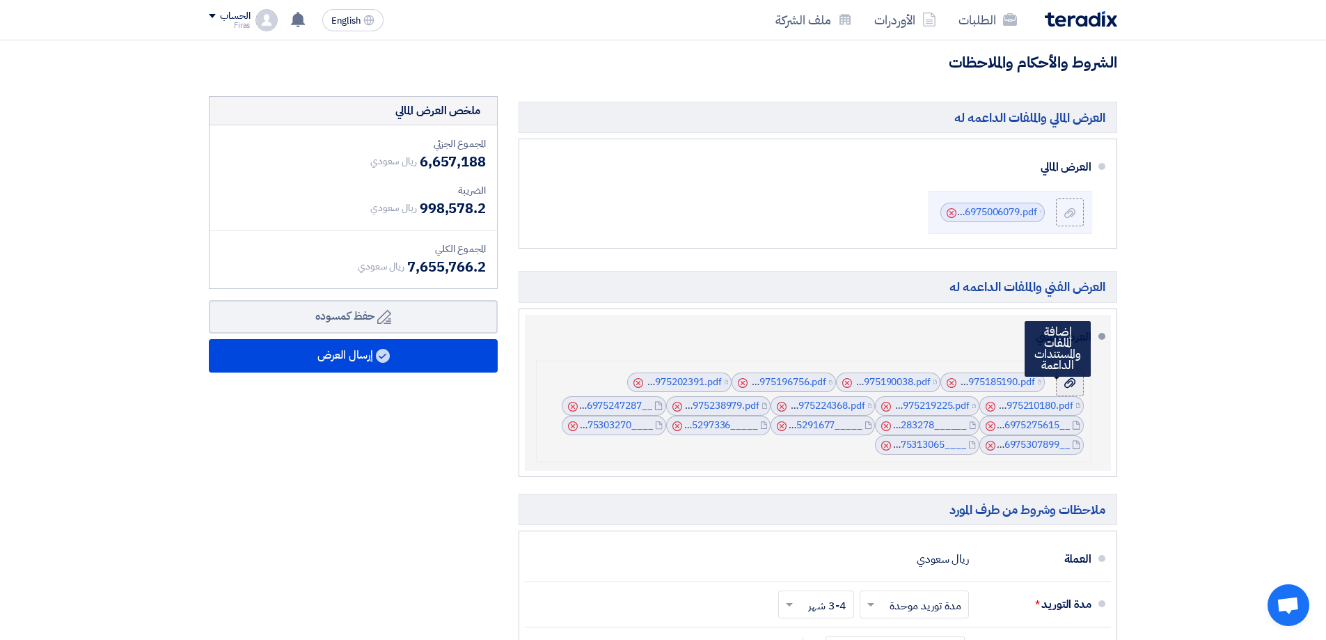 This screenshot has width=1326, height=640. Describe the element at coordinates (819, 167) in the screenshot. I see `div: العرض المالي` at that location.